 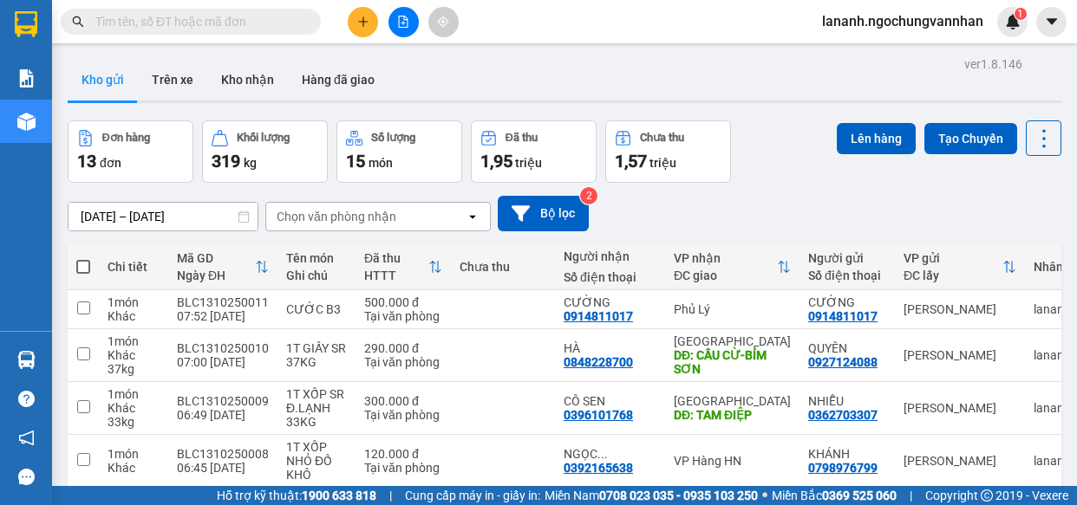 I want to click on span: Hỗ trợ kỹ thuật:, so click(x=297, y=496).